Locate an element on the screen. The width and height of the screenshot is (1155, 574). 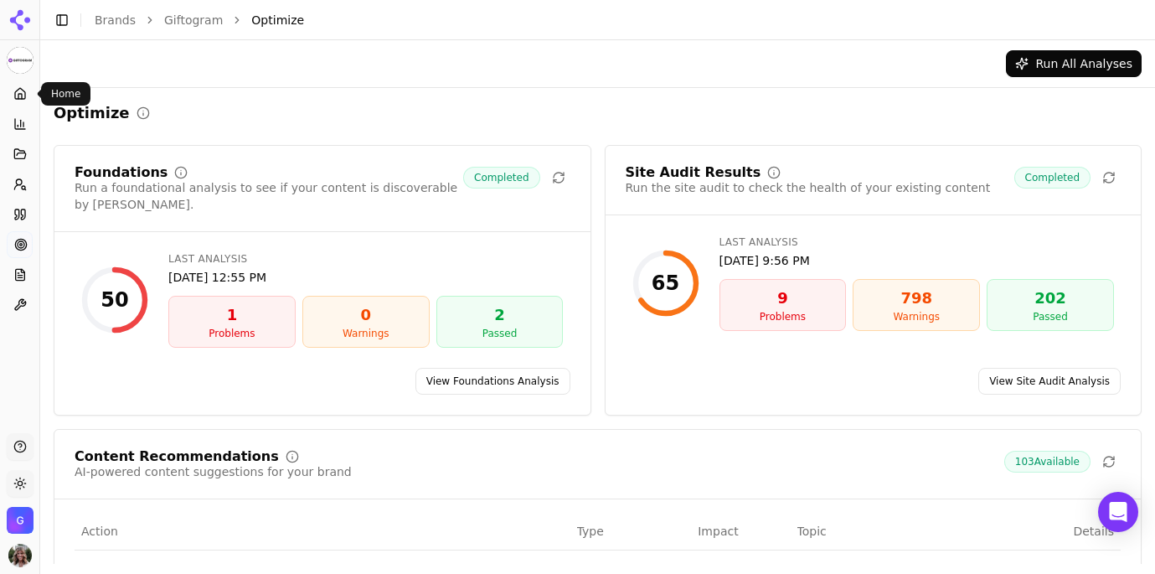
th: Details is located at coordinates (1077, 531).